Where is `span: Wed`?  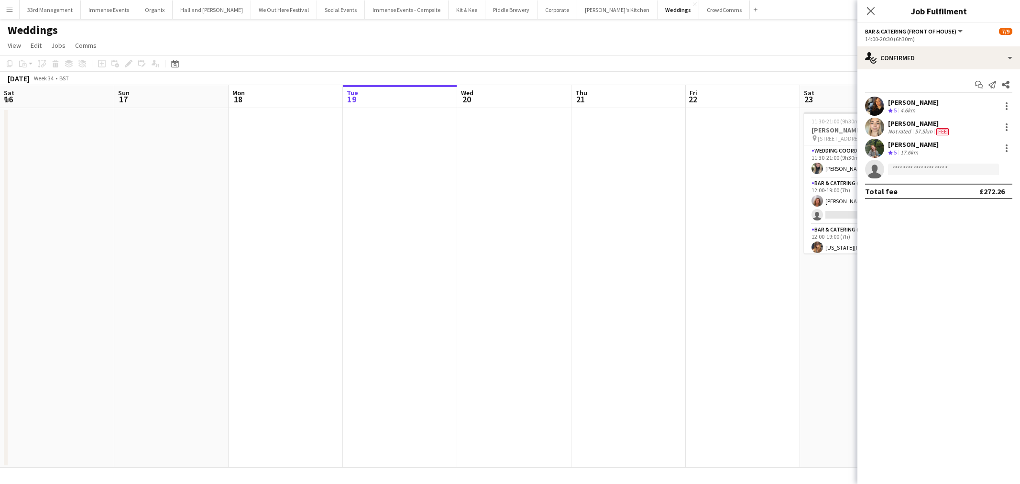 span: Wed is located at coordinates (467, 93).